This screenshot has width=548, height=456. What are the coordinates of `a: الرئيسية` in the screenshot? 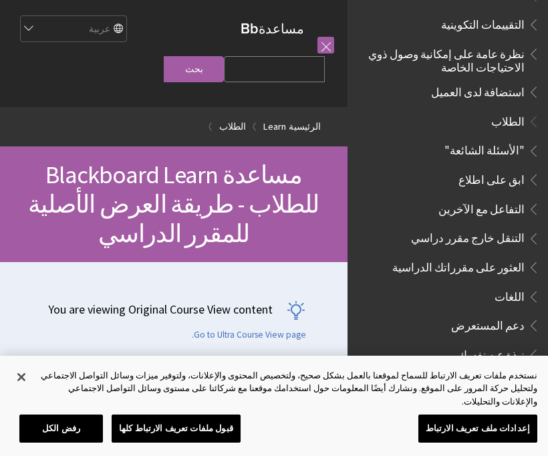 It's located at (305, 126).